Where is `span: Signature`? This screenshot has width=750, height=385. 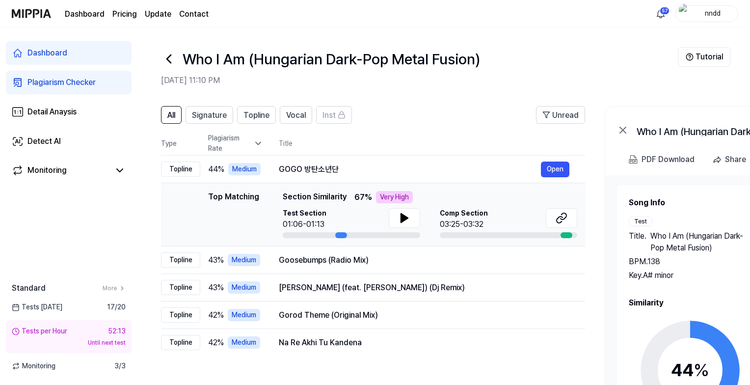
span: Signature is located at coordinates (209, 115).